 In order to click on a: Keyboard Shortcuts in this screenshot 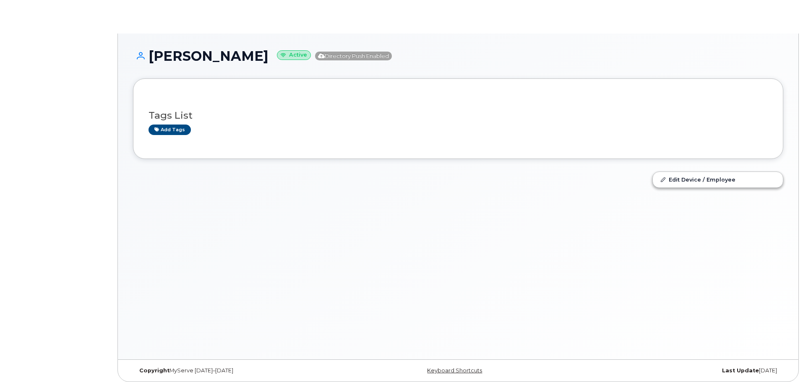, I will do `click(455, 371)`.